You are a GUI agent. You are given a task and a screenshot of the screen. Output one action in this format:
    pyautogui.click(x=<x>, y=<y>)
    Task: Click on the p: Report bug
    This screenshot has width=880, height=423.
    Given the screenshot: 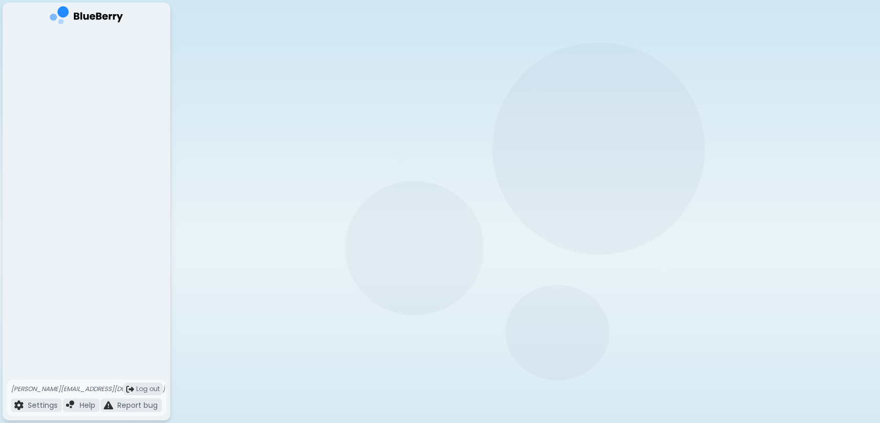 What is the action you would take?
    pyautogui.click(x=137, y=406)
    